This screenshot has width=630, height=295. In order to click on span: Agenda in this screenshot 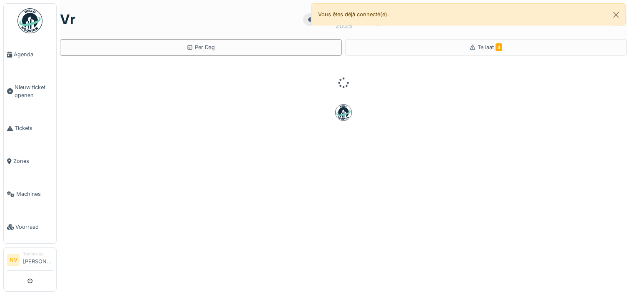, I will do `click(33, 54)`.